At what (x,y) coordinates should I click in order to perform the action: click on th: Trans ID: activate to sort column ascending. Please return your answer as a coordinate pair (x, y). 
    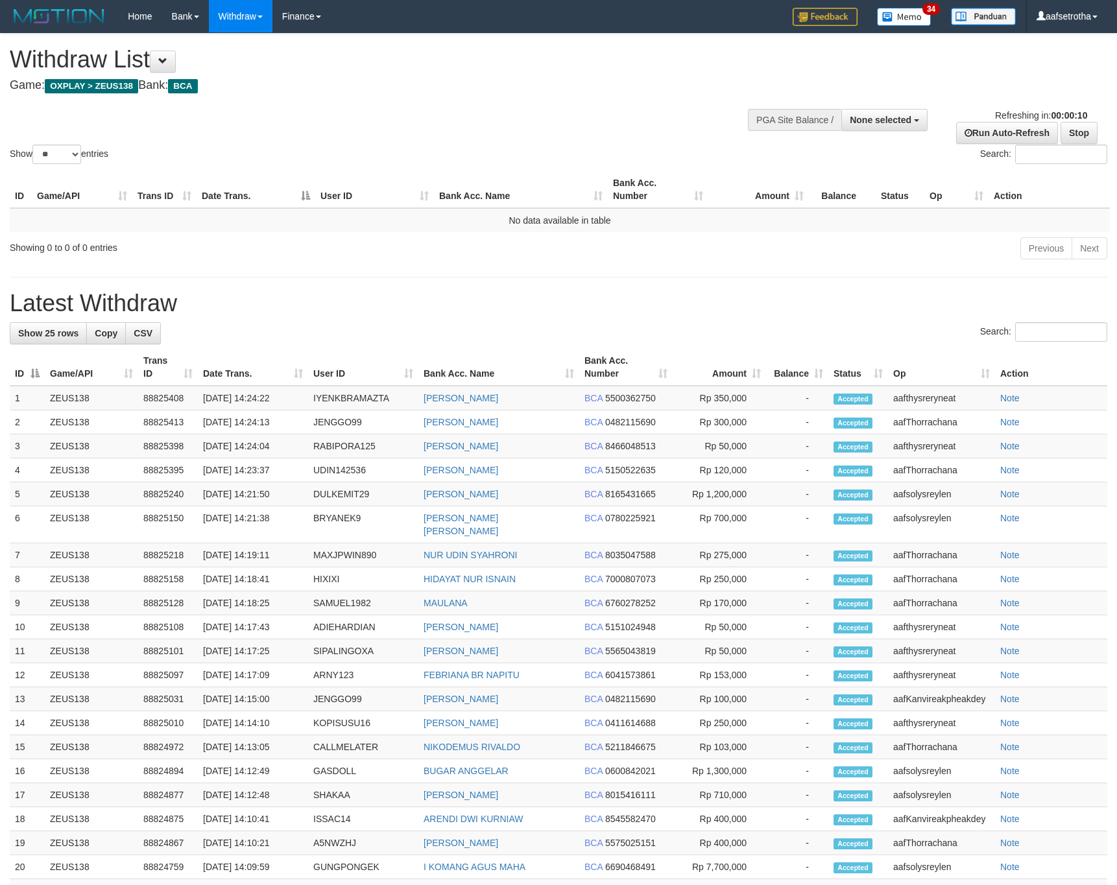
    Looking at the image, I should click on (164, 189).